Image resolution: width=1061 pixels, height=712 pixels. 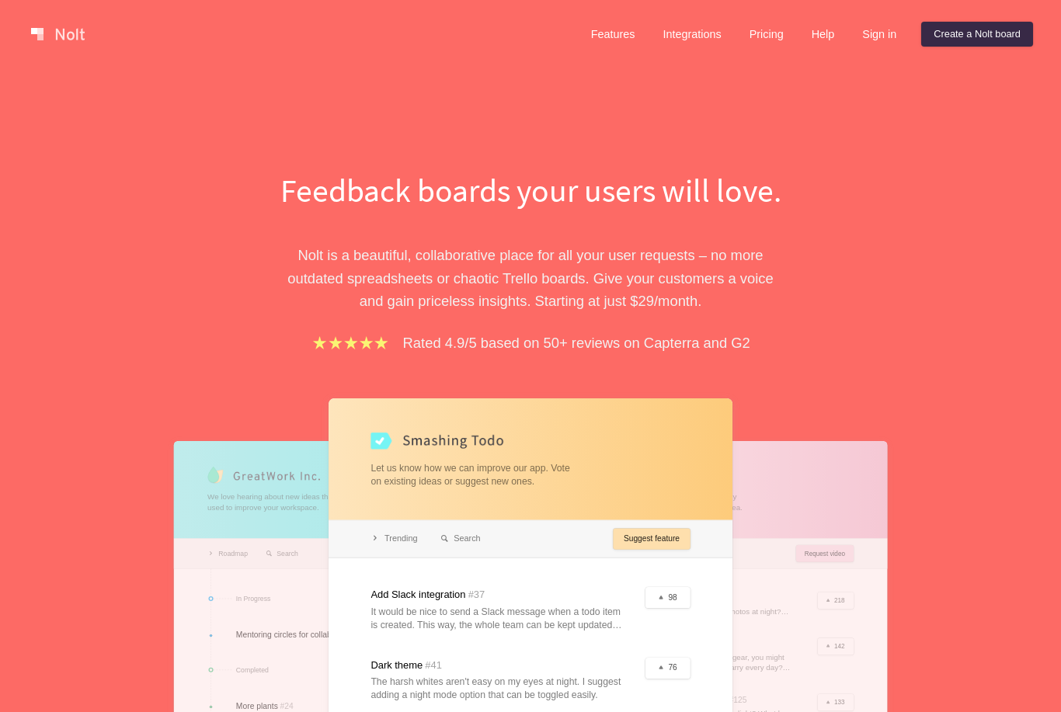 What do you see at coordinates (879, 34) in the screenshot?
I see `a: Sign in` at bounding box center [879, 34].